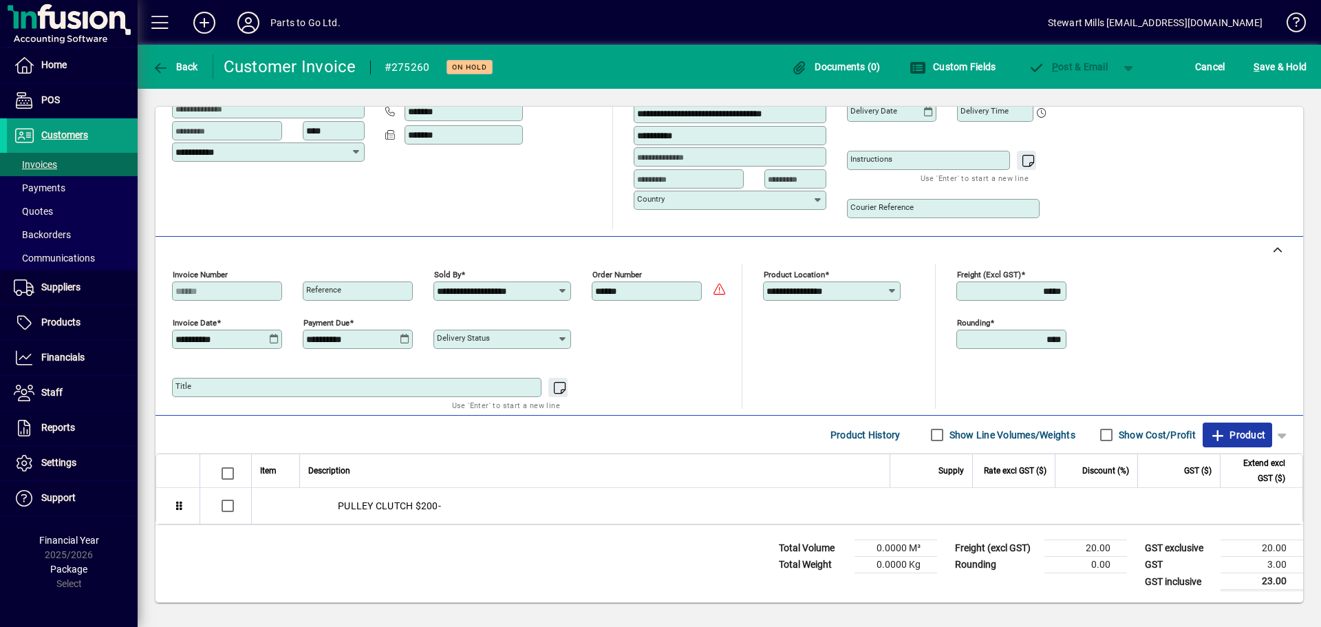  I want to click on mat-label: Delivery time, so click(984, 111).